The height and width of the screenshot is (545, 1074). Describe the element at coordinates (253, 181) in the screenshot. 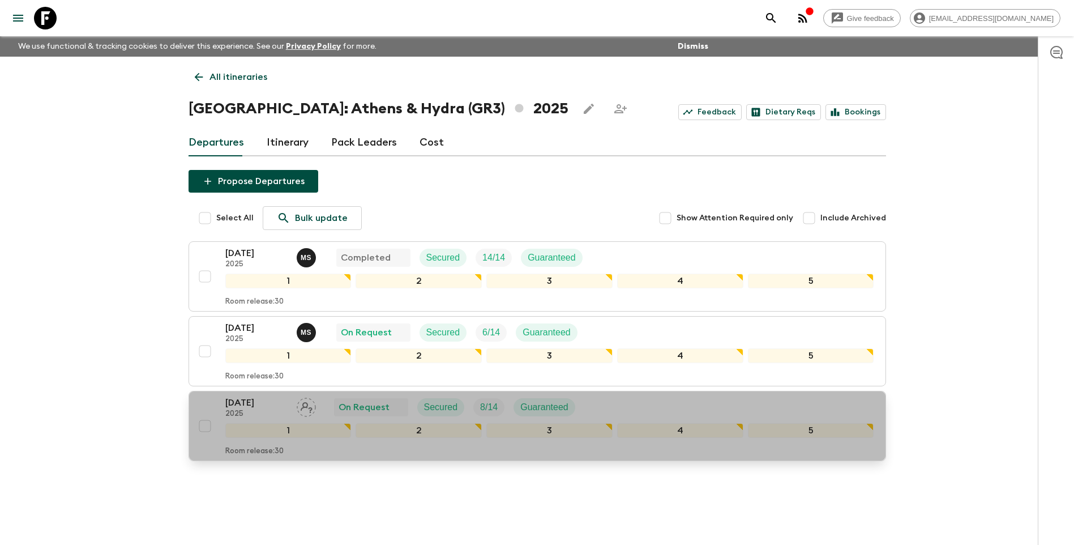

I see `button: Propose Departures` at that location.